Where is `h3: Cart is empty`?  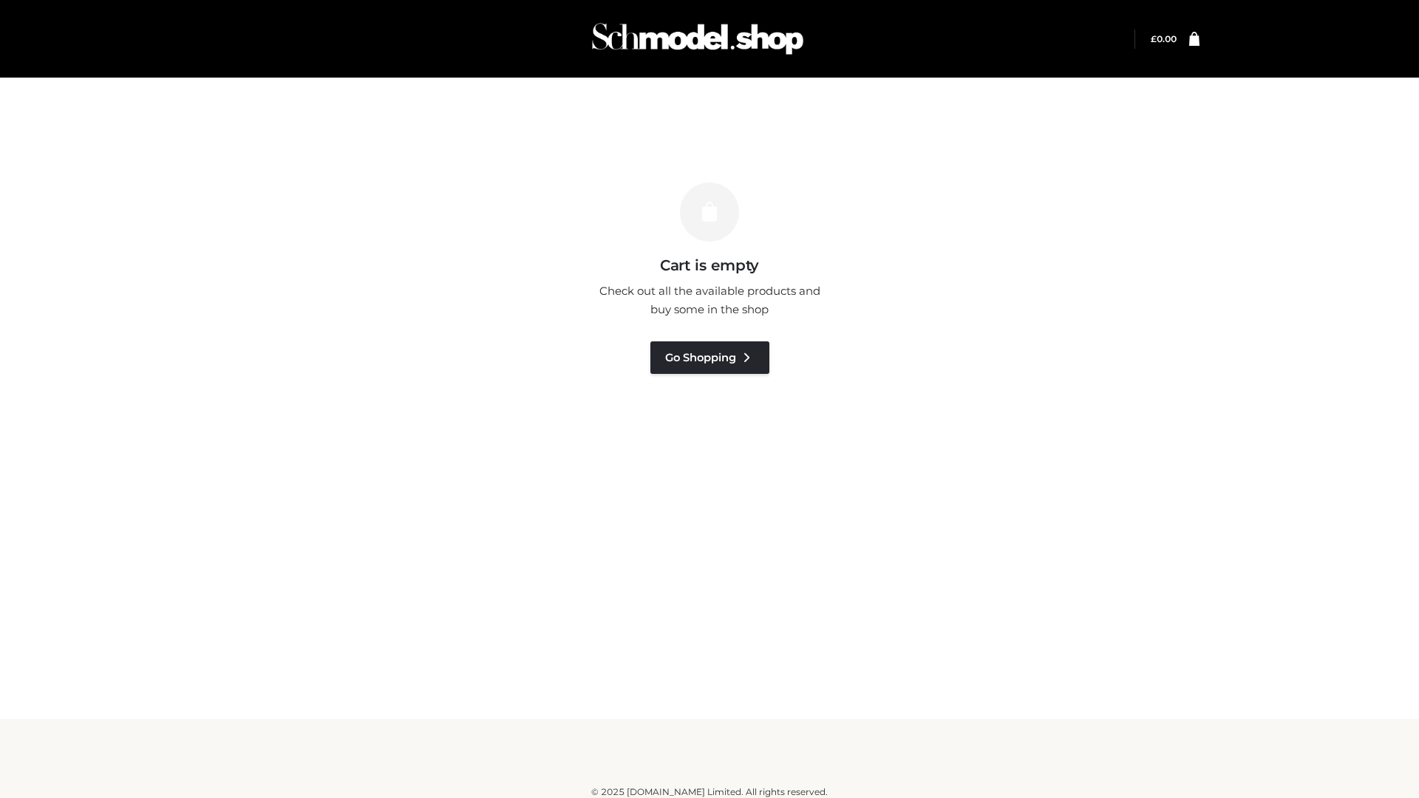 h3: Cart is empty is located at coordinates (710, 265).